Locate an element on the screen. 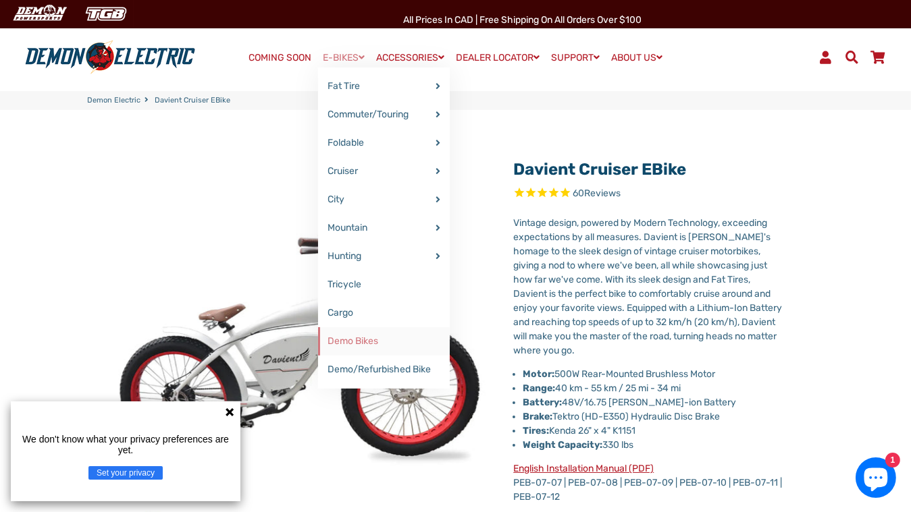  a: Mountain is located at coordinates (383, 228).